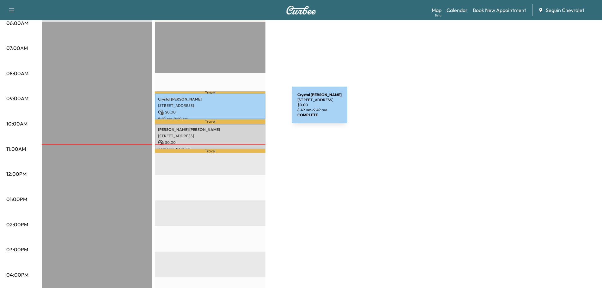 The image size is (602, 288). Describe the element at coordinates (457, 10) in the screenshot. I see `a: Calendar` at that location.